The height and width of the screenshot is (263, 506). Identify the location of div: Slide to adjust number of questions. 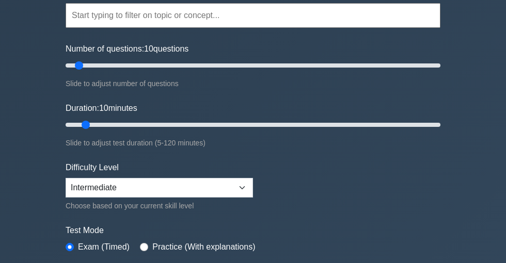
(253, 84).